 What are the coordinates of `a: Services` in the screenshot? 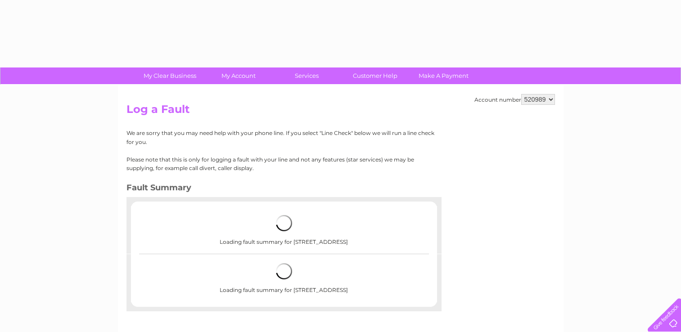 It's located at (306, 76).